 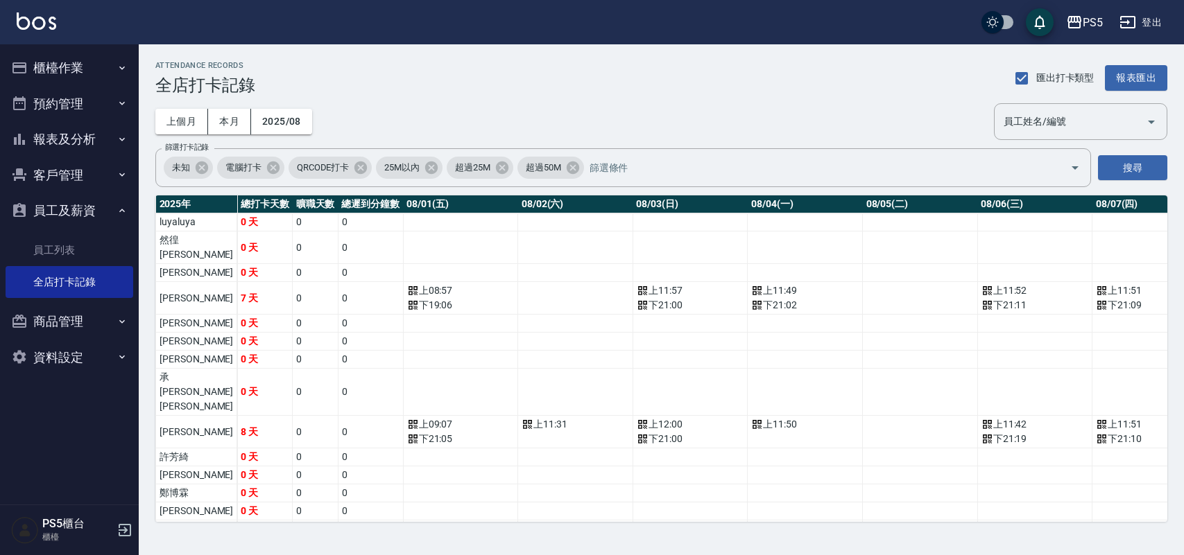 I want to click on button: Open, so click(x=1075, y=168).